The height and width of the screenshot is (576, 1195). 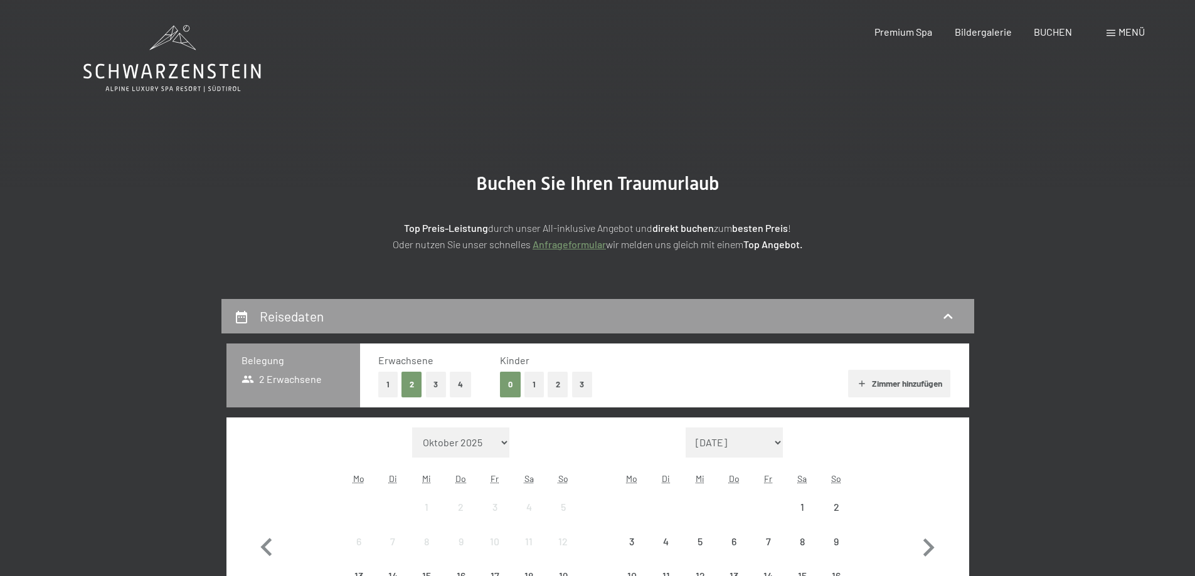 What do you see at coordinates (1131, 31) in the screenshot?
I see `span: Menü` at bounding box center [1131, 31].